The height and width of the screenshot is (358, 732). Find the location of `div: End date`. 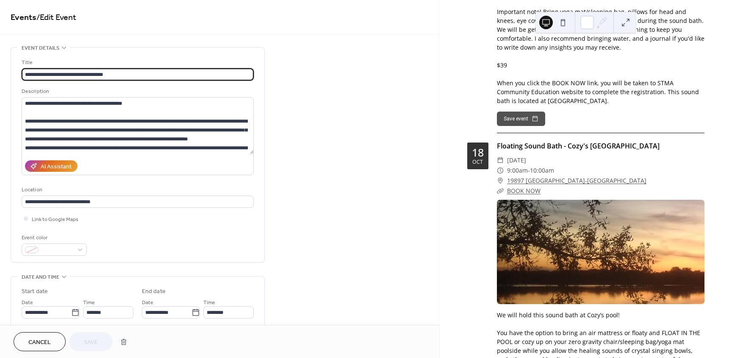

div: End date is located at coordinates (154, 291).